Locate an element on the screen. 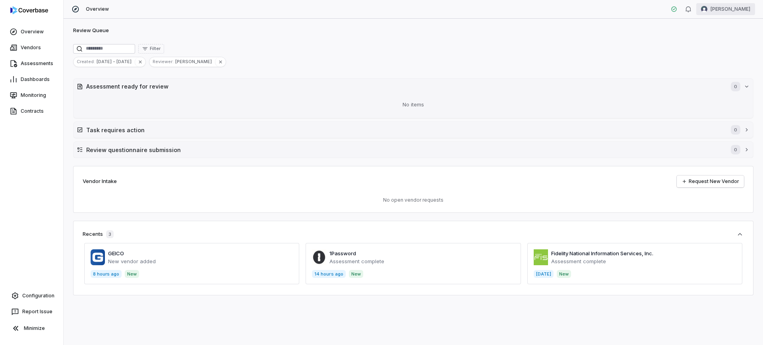 The image size is (763, 345). button: Recents3 is located at coordinates (413, 235).